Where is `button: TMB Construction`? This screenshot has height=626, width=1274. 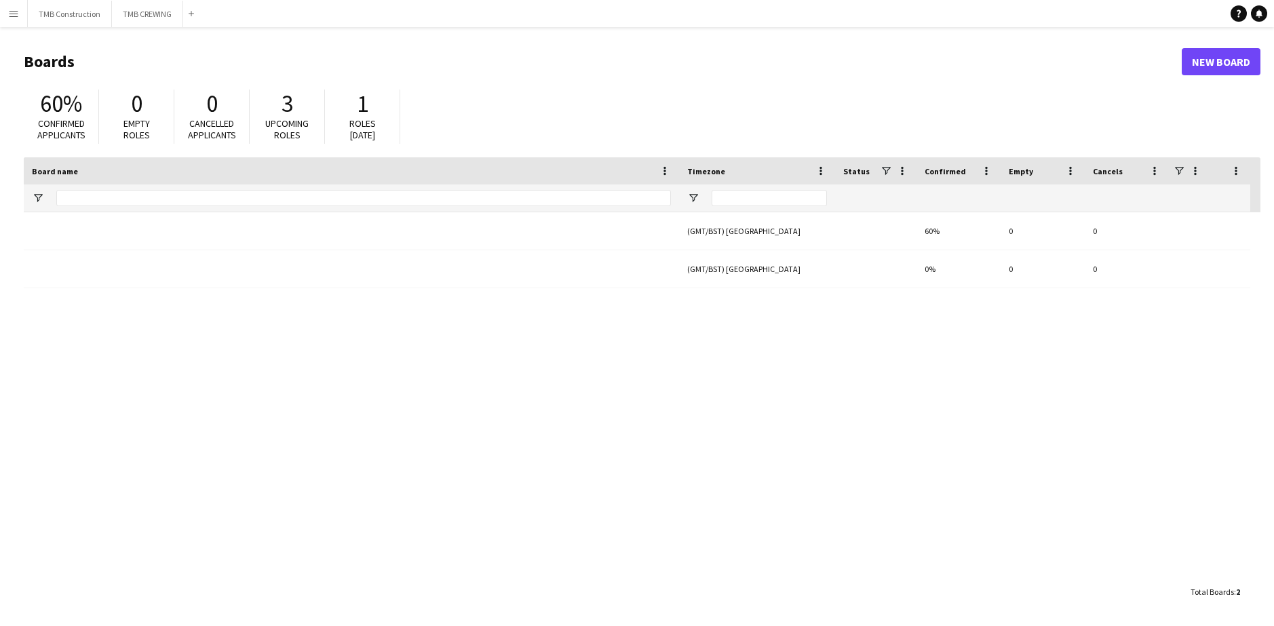
button: TMB Construction is located at coordinates (70, 14).